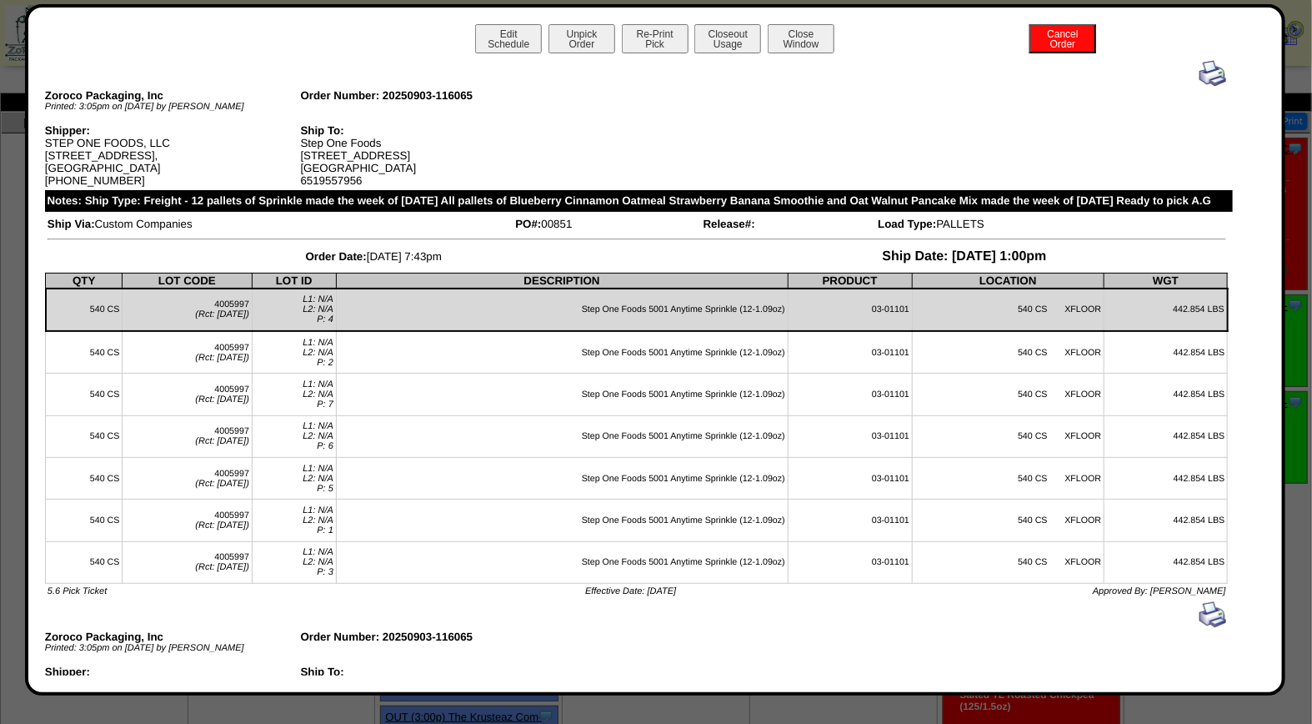 Image resolution: width=1312 pixels, height=724 pixels. I want to click on button: UnpickOrder, so click(582, 38).